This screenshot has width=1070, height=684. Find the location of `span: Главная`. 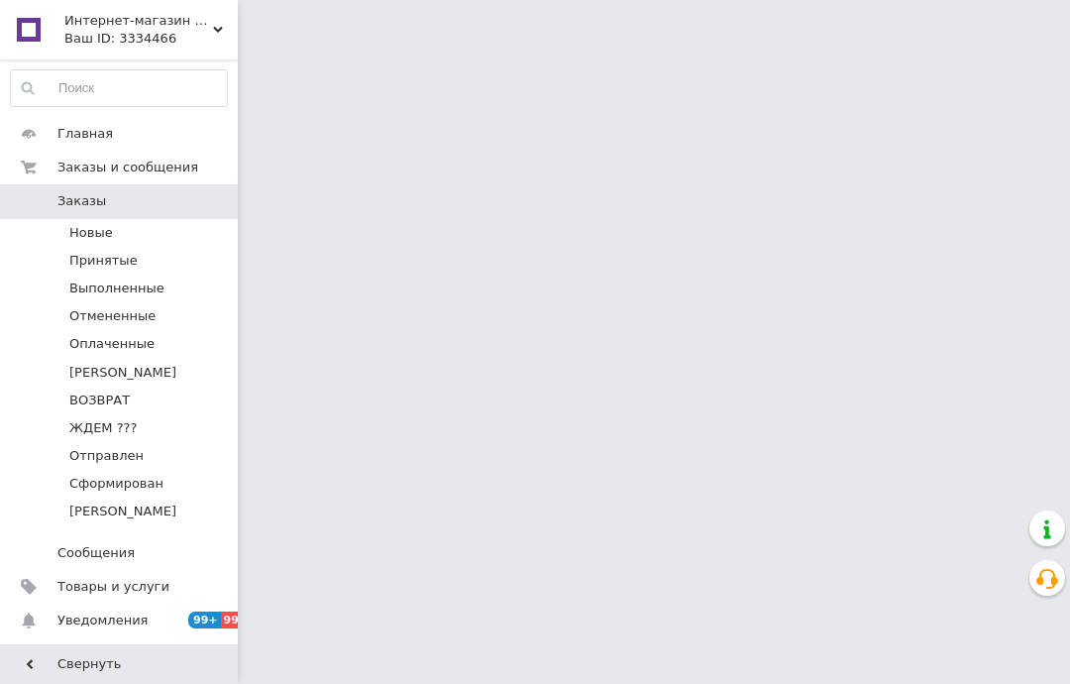

span: Главная is located at coordinates (85, 134).